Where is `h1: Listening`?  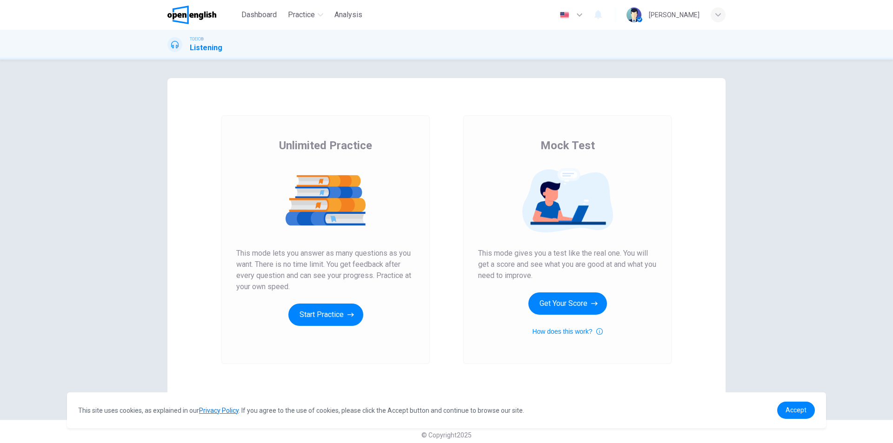 h1: Listening is located at coordinates (206, 48).